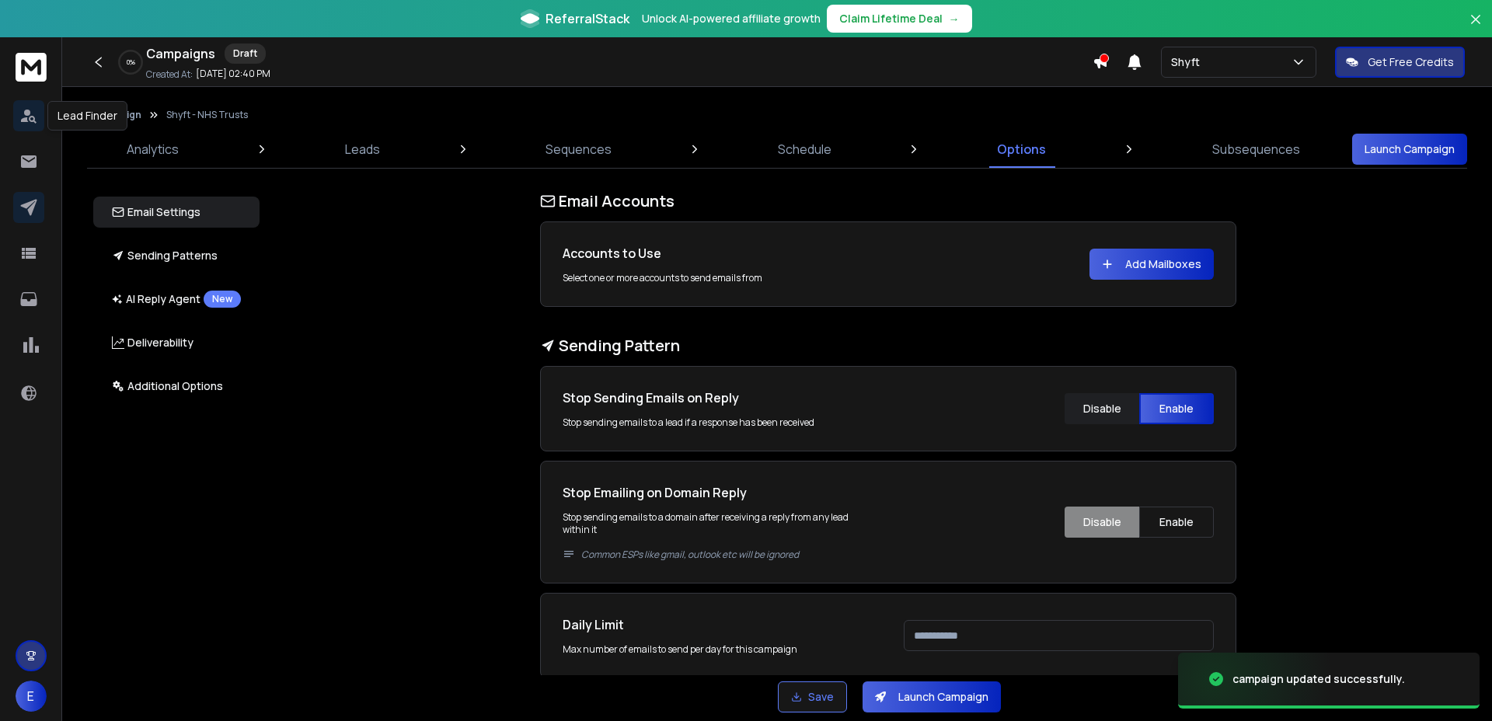 This screenshot has width=1492, height=721. Describe the element at coordinates (578, 149) in the screenshot. I see `a: Sequences` at that location.